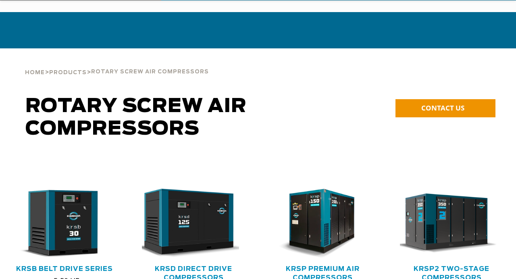 This screenshot has height=279, width=516. What do you see at coordinates (64, 269) in the screenshot?
I see `a: KRSB Belt Drive Series` at bounding box center [64, 269].